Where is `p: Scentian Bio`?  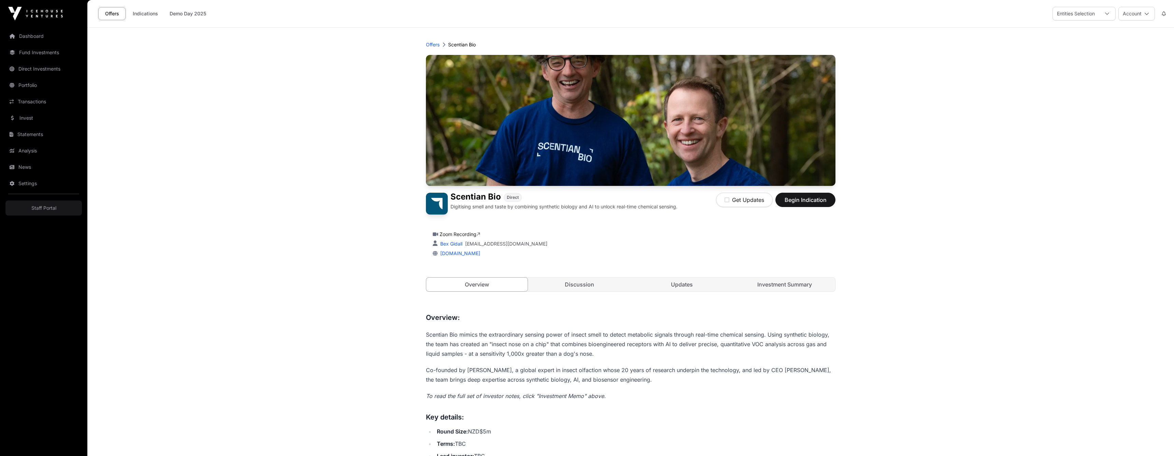 p: Scentian Bio is located at coordinates (462, 45).